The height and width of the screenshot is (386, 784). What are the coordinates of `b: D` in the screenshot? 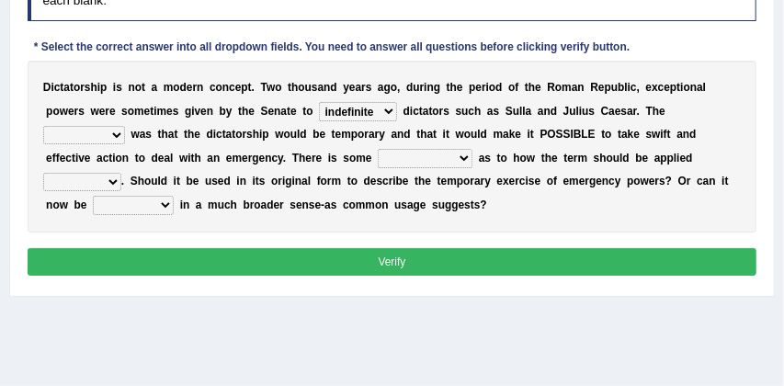 It's located at (47, 87).